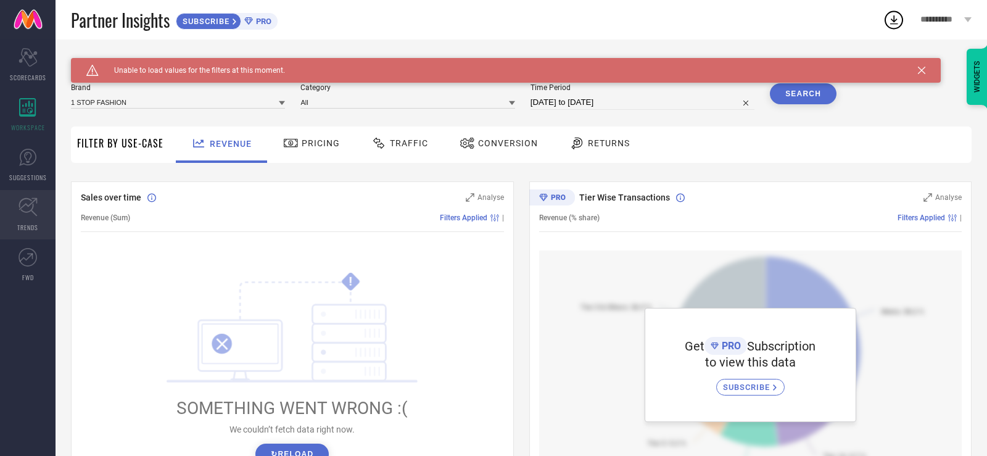 The height and width of the screenshot is (456, 987). Describe the element at coordinates (28, 77) in the screenshot. I see `span: SCORECARDS` at that location.